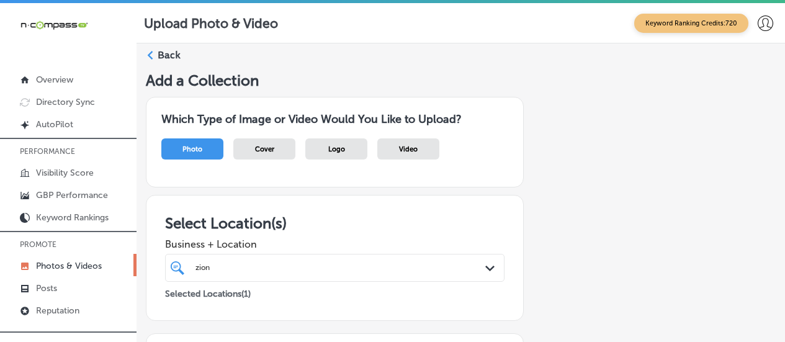 This screenshot has width=785, height=342. Describe the element at coordinates (336, 149) in the screenshot. I see `span: Logo` at that location.